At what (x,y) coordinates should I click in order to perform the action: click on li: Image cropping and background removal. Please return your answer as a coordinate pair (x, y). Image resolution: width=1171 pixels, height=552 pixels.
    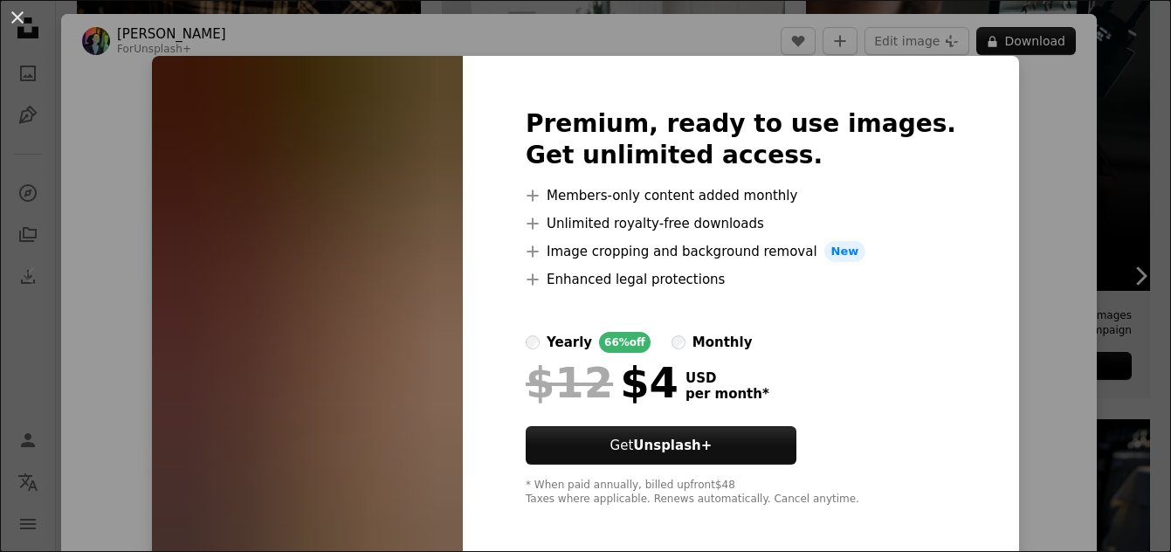
    Looking at the image, I should click on (740, 251).